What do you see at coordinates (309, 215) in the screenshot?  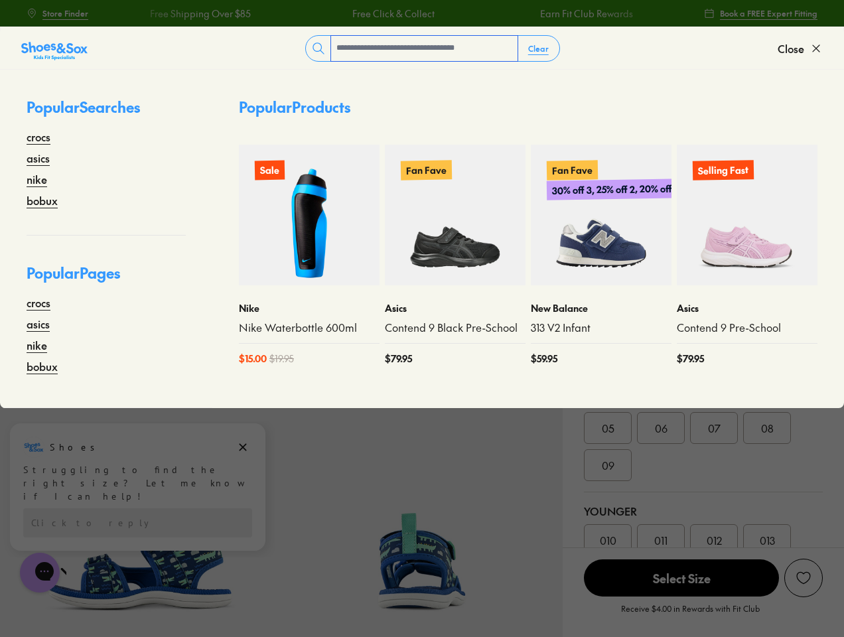 I see `a: Sale` at bounding box center [309, 215].